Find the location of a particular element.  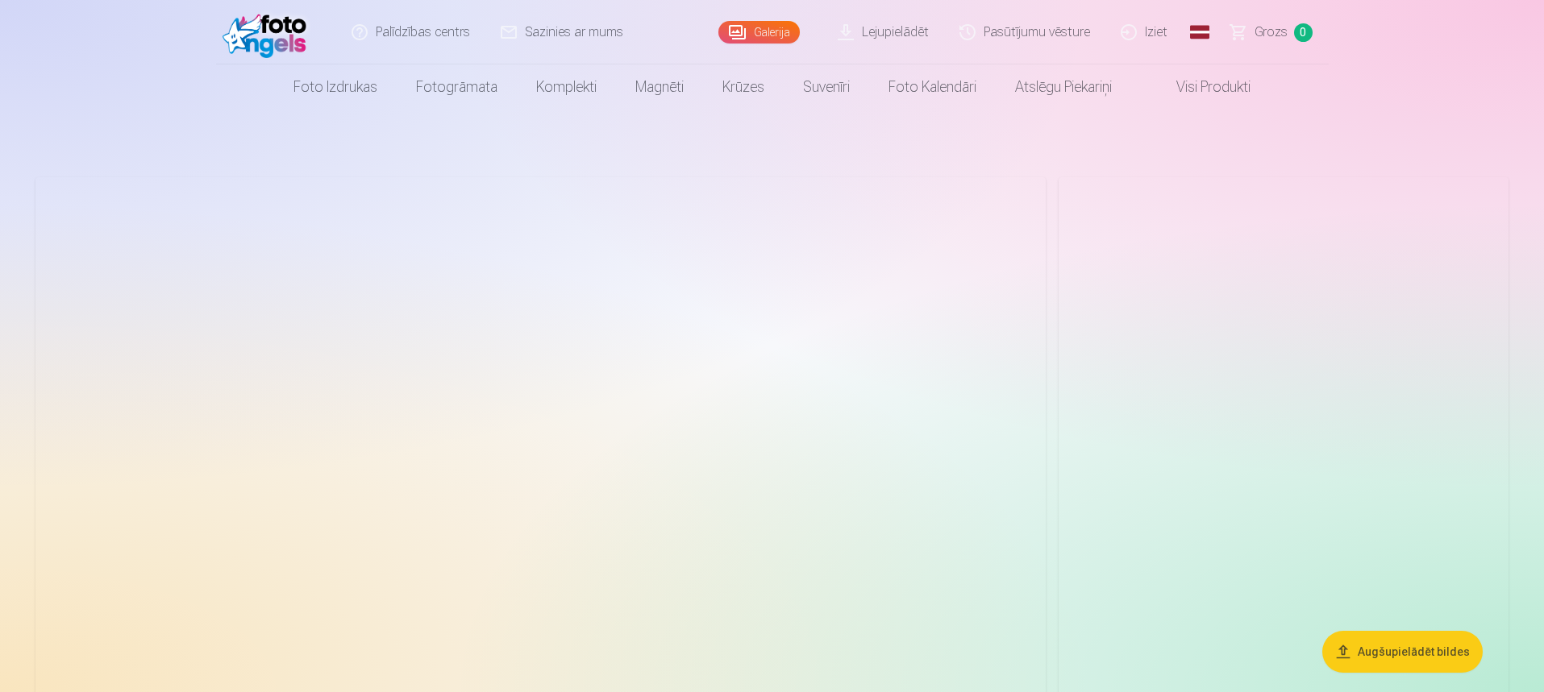

img: /fa1 is located at coordinates (268, 32).